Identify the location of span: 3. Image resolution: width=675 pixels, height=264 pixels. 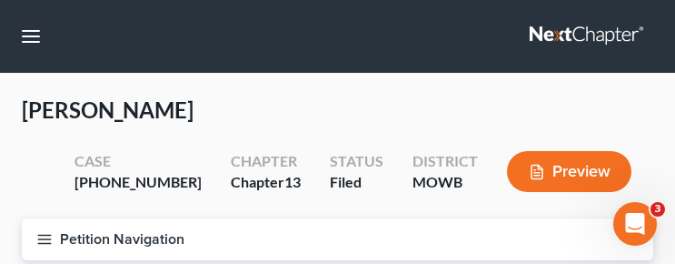
(658, 209).